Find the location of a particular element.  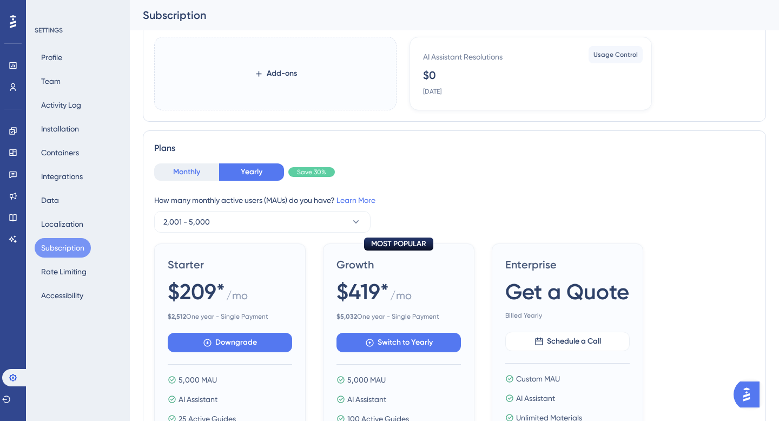

span: $209* is located at coordinates (196, 292).